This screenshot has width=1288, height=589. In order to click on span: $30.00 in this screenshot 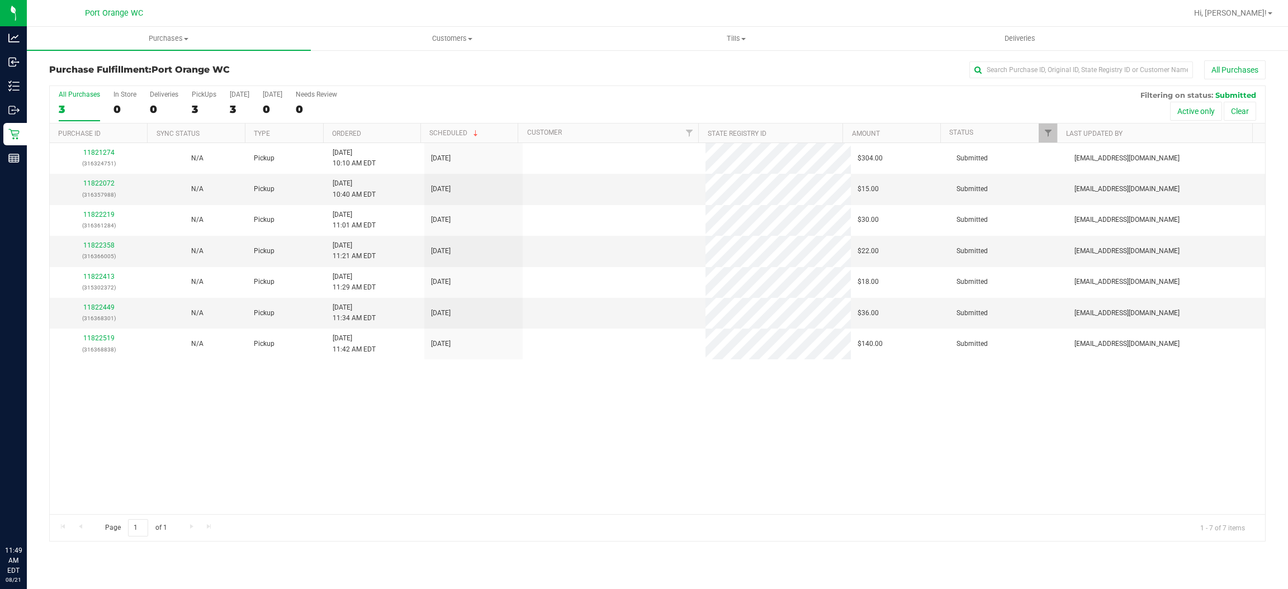, I will do `click(868, 220)`.